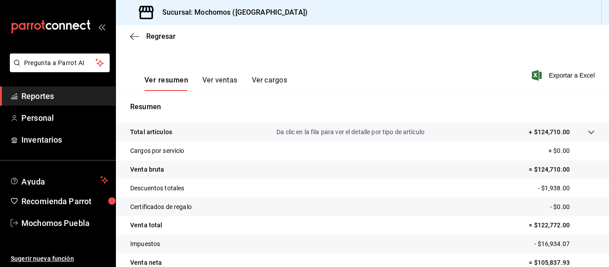  I want to click on p: Venta total, so click(146, 225).